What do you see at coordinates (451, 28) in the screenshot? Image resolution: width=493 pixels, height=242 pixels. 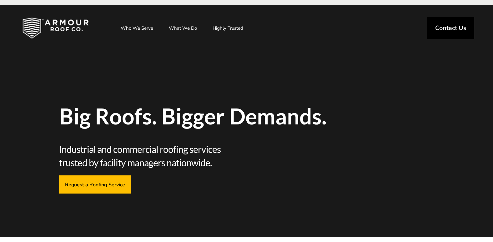 I see `a: Contact Us` at bounding box center [451, 28].